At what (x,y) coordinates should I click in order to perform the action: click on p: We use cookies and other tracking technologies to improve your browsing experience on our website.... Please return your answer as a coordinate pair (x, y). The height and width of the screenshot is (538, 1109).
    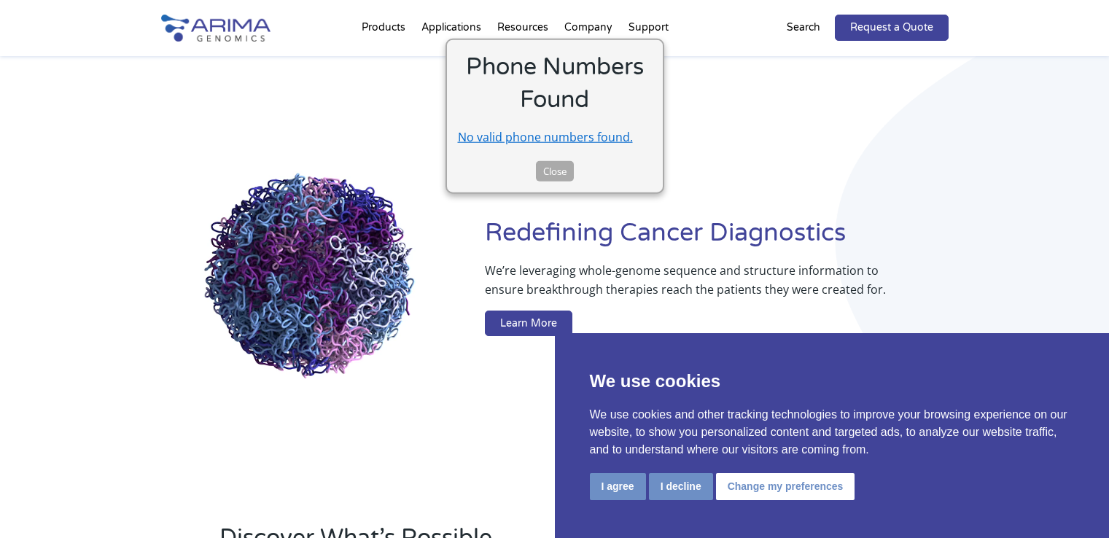
    Looking at the image, I should click on (832, 432).